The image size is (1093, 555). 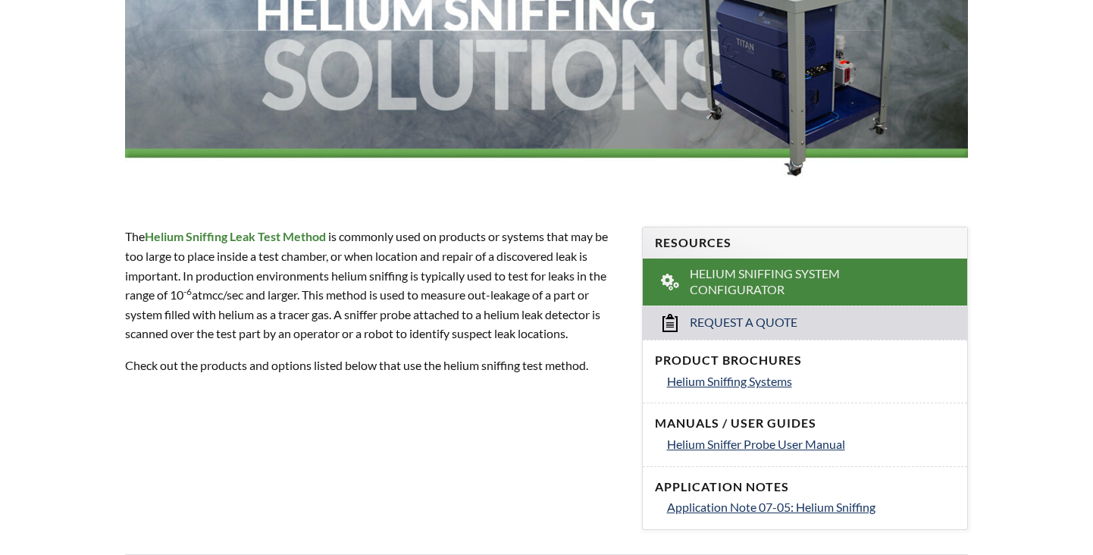 I want to click on strong: Helium Sniffing Leak Test Method, so click(x=235, y=236).